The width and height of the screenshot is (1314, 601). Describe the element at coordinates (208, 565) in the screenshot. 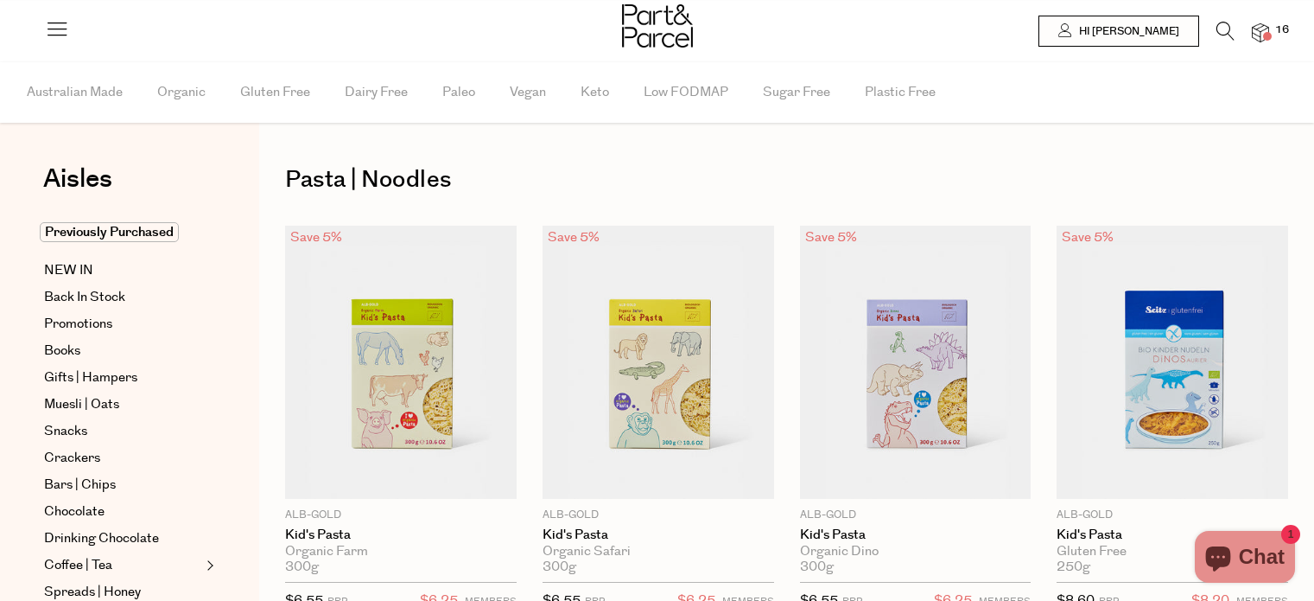

I see `button: Expand/Collapse Coffee | Tea` at that location.